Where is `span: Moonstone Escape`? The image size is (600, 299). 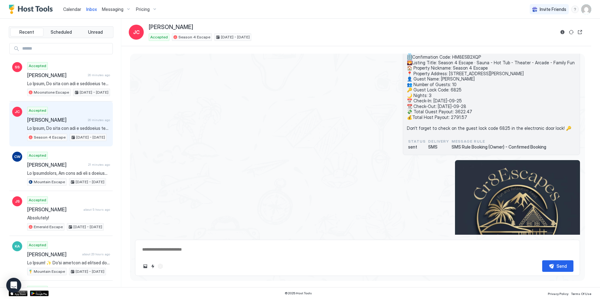
span: Moonstone Escape is located at coordinates (51, 93).